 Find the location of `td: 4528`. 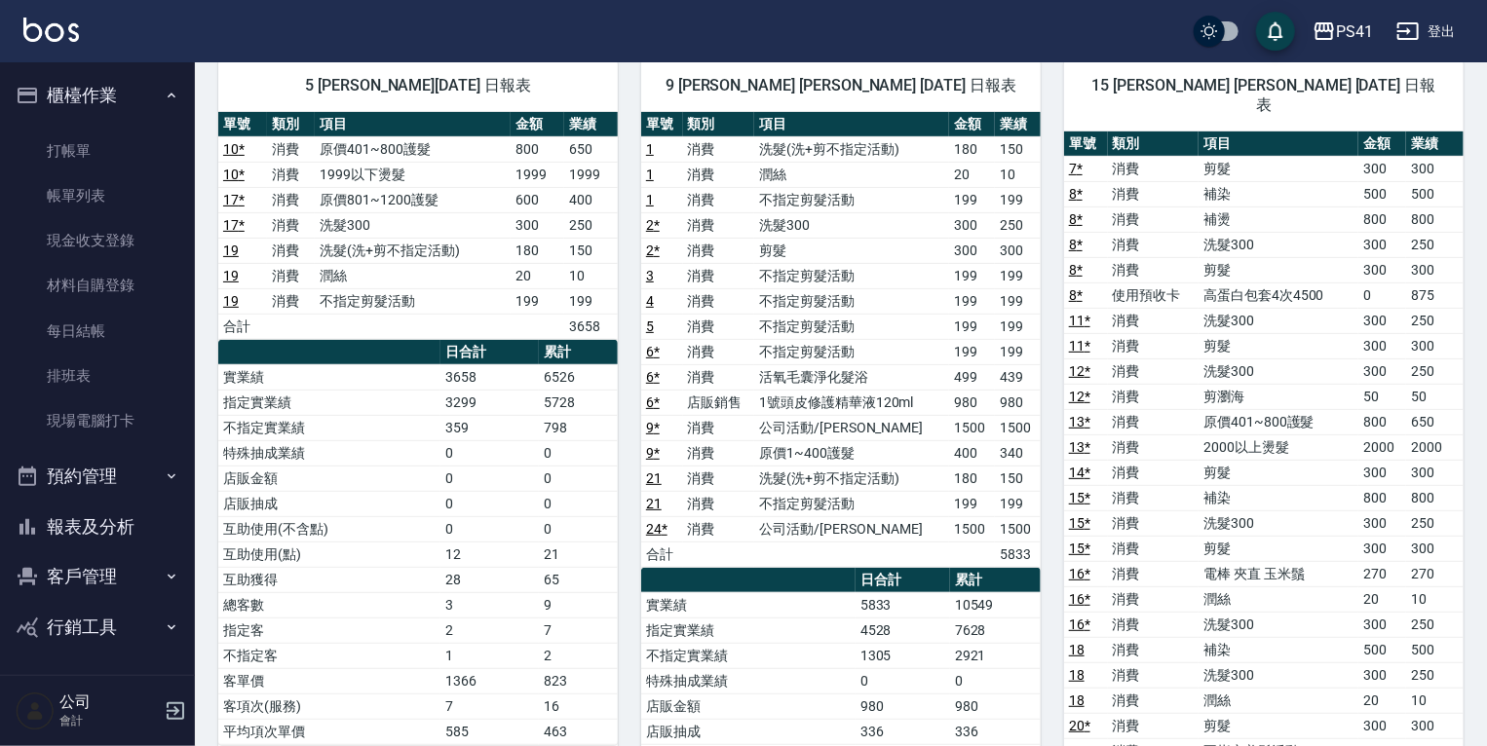

td: 4528 is located at coordinates (902, 630).